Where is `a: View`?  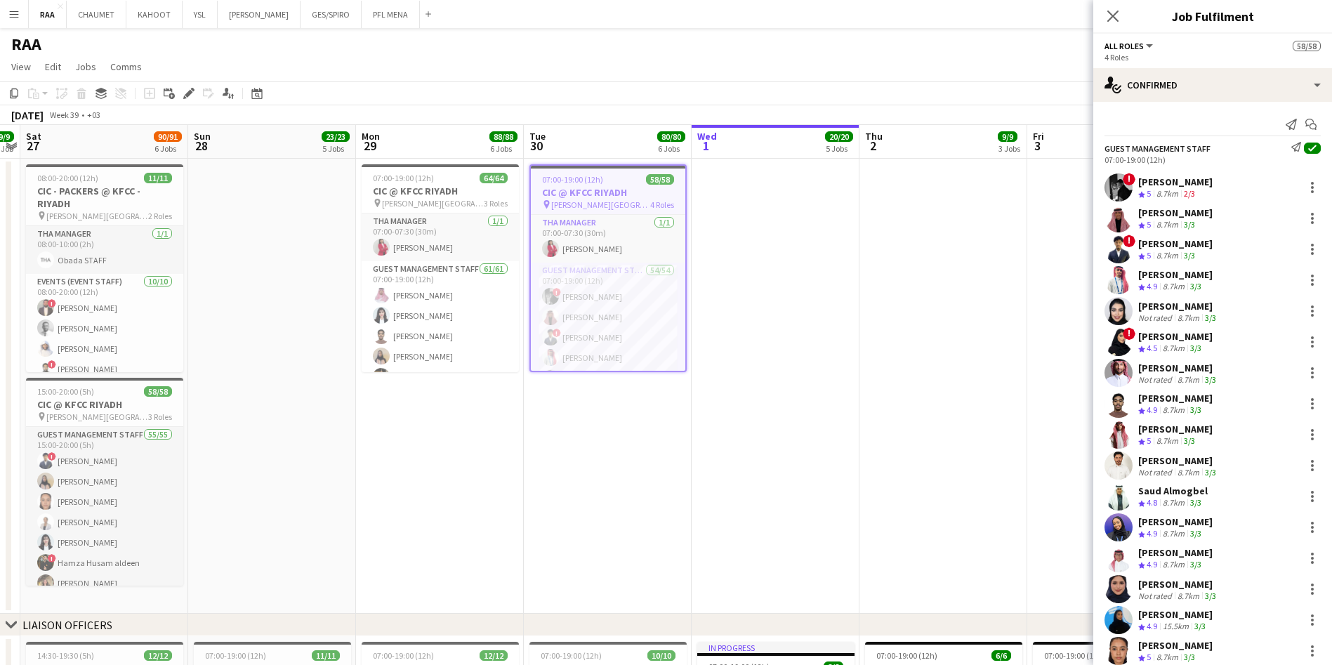
a: View is located at coordinates (21, 67).